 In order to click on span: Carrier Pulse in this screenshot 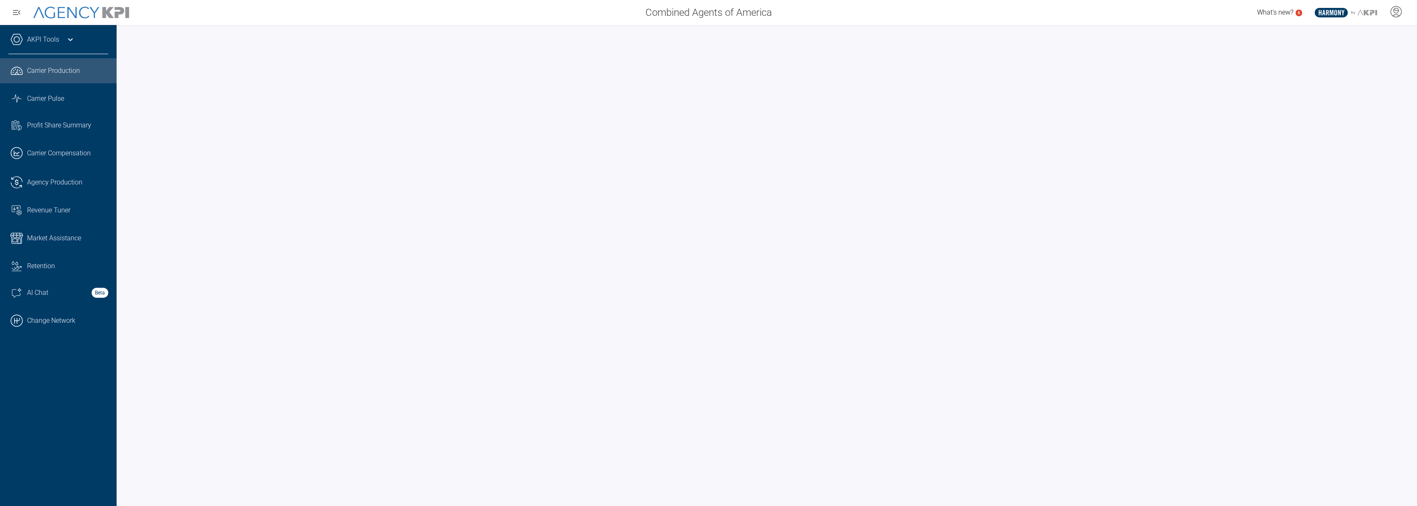, I will do `click(45, 99)`.